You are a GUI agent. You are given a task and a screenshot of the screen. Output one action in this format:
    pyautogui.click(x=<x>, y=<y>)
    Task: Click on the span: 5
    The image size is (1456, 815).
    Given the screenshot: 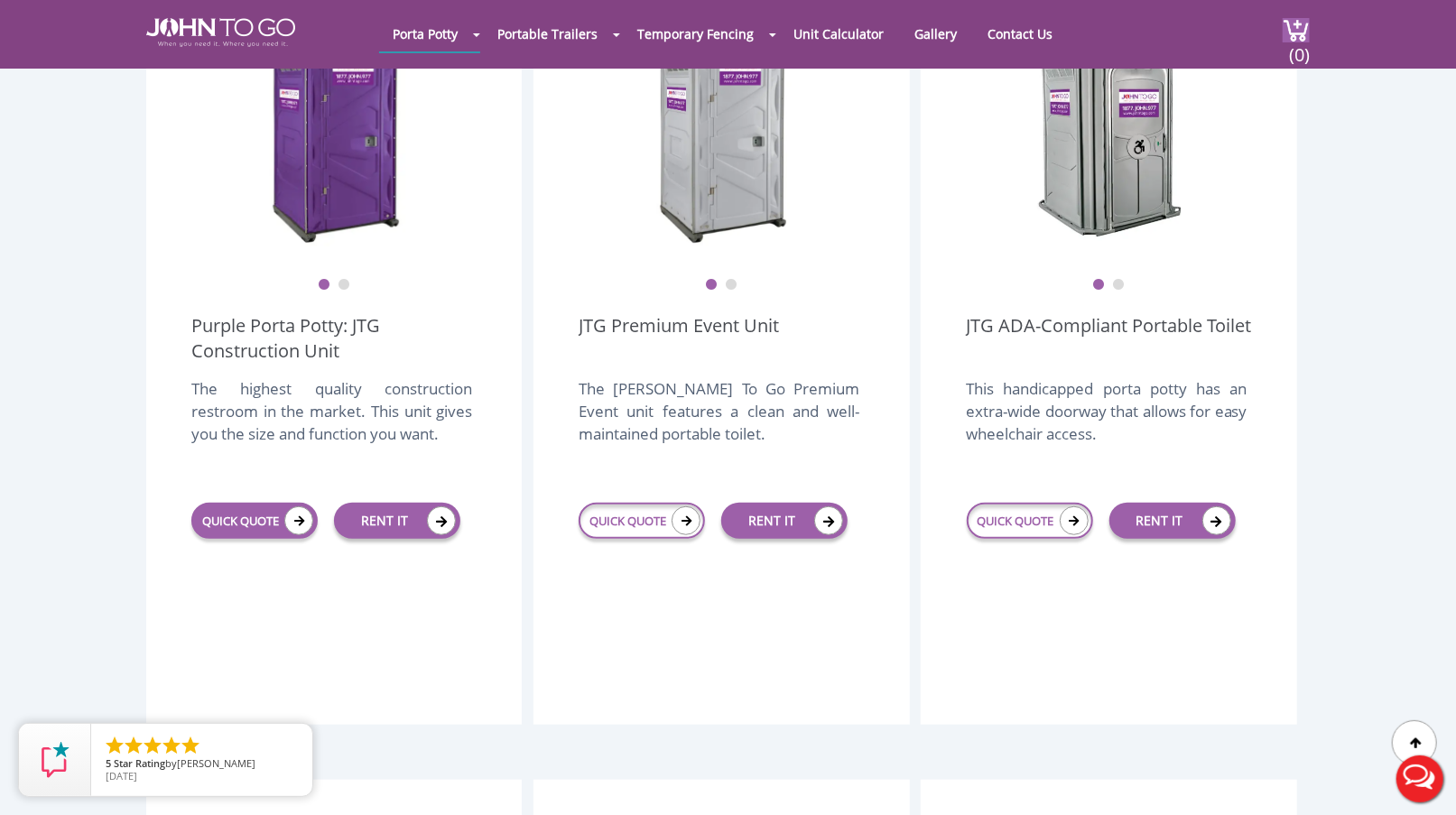 What is the action you would take?
    pyautogui.click(x=108, y=762)
    